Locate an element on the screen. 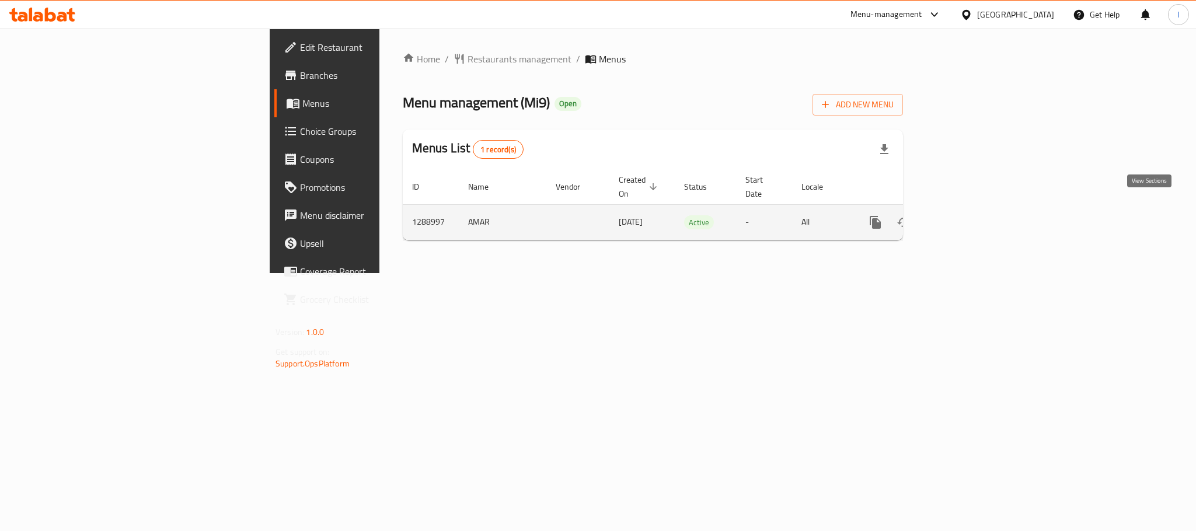 The width and height of the screenshot is (1196, 531). div: Open is located at coordinates (568, 104).